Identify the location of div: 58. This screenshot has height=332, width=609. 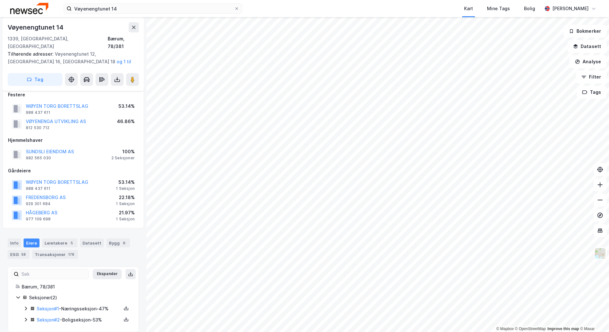
(24, 255).